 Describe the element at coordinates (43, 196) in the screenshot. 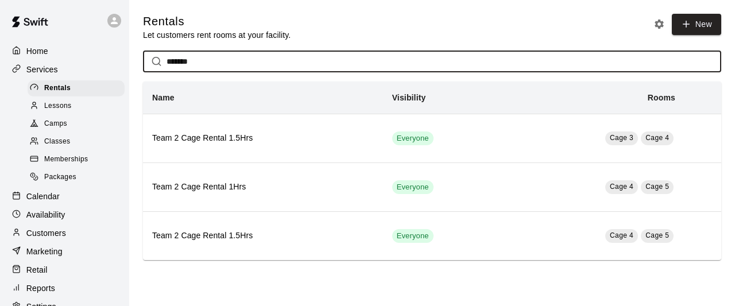

I see `p: Calendar` at that location.